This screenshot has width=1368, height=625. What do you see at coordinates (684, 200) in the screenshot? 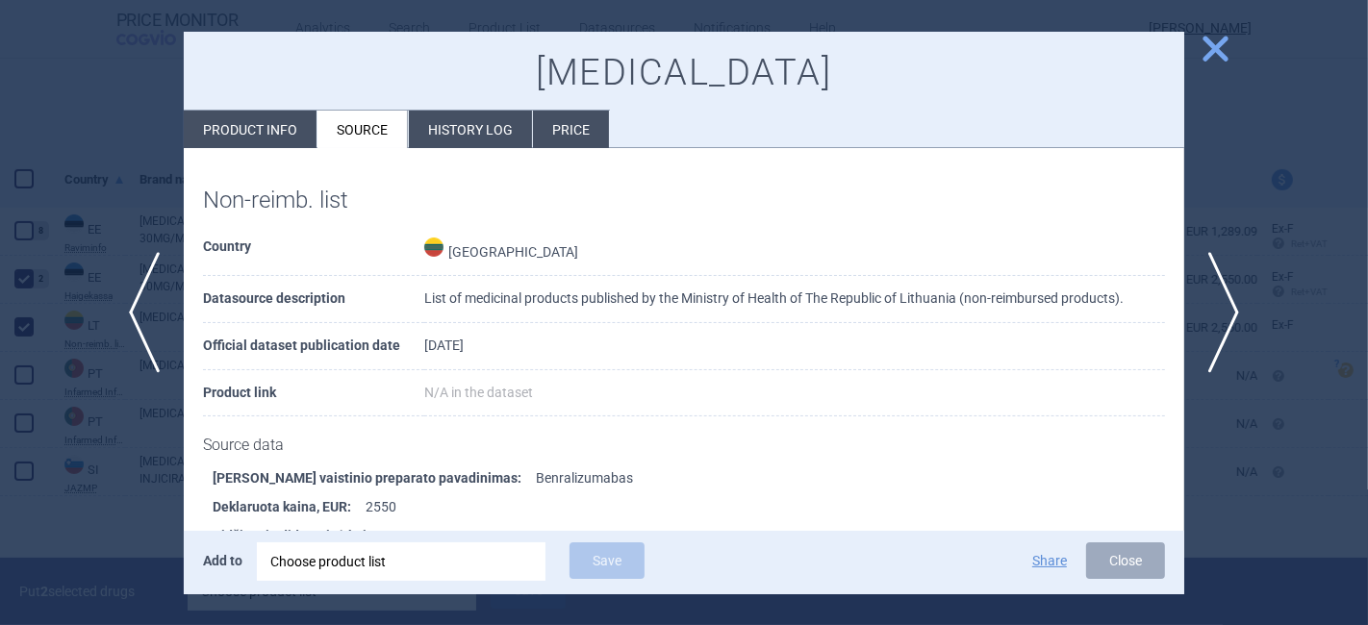
I see `h1: Non-reimb. list` at bounding box center [684, 200].